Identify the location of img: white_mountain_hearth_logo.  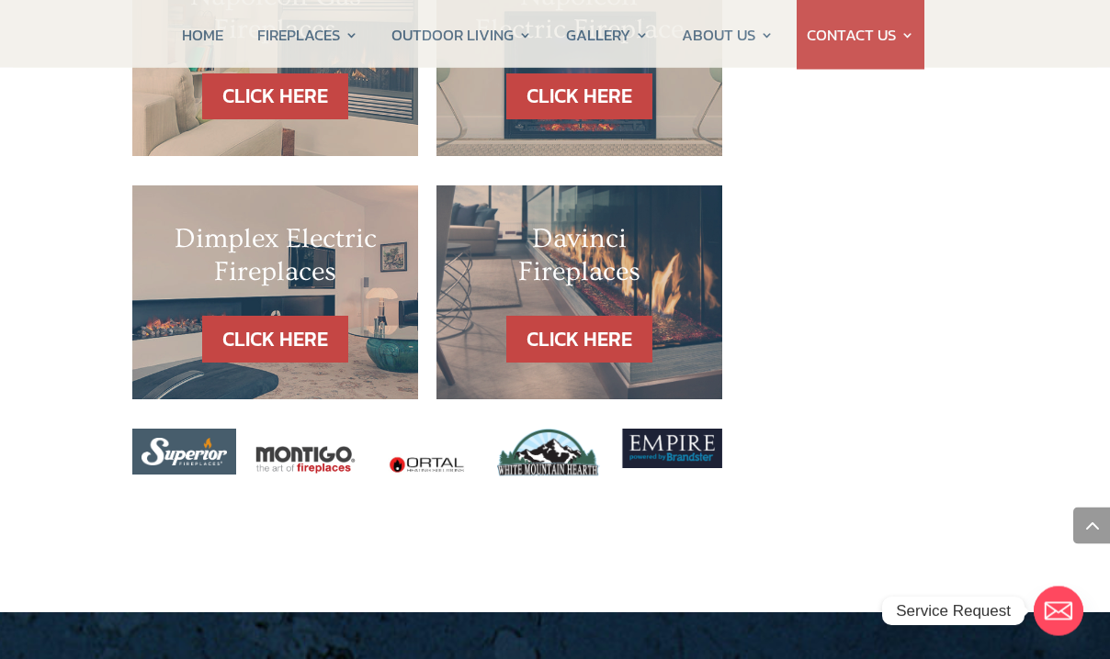
(548, 455).